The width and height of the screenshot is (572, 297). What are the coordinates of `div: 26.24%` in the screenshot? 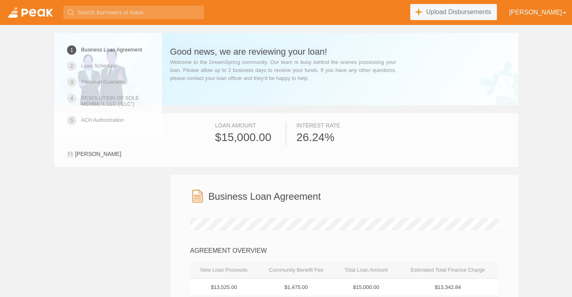 It's located at (326, 137).